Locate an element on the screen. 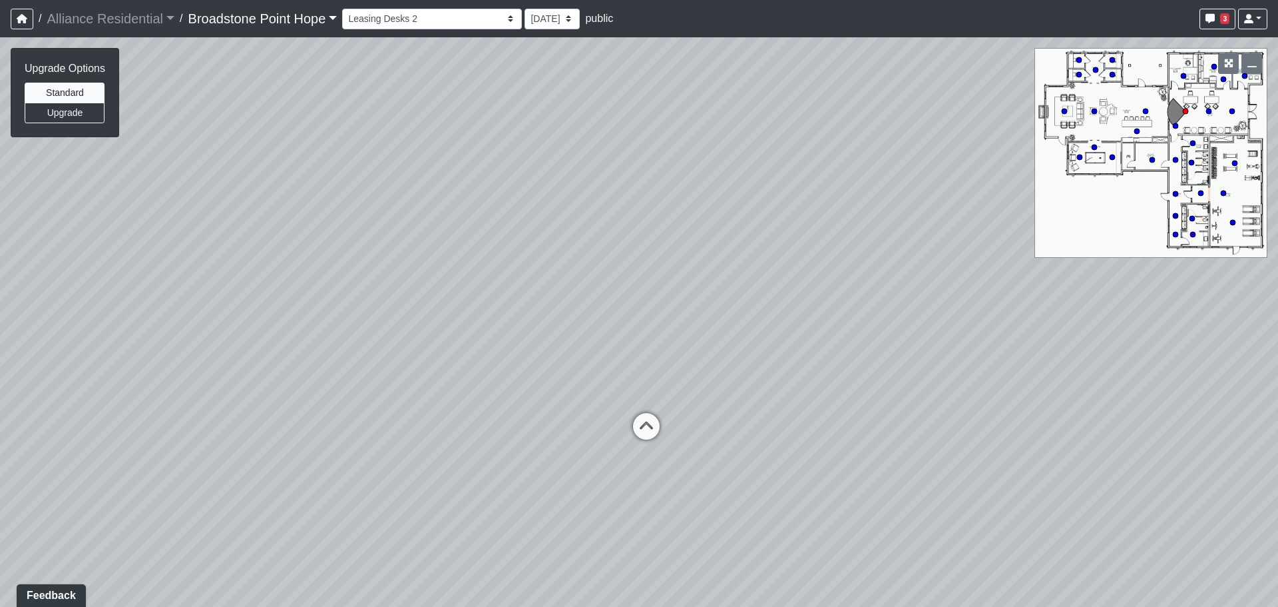  button: Feedback is located at coordinates (41, 15).